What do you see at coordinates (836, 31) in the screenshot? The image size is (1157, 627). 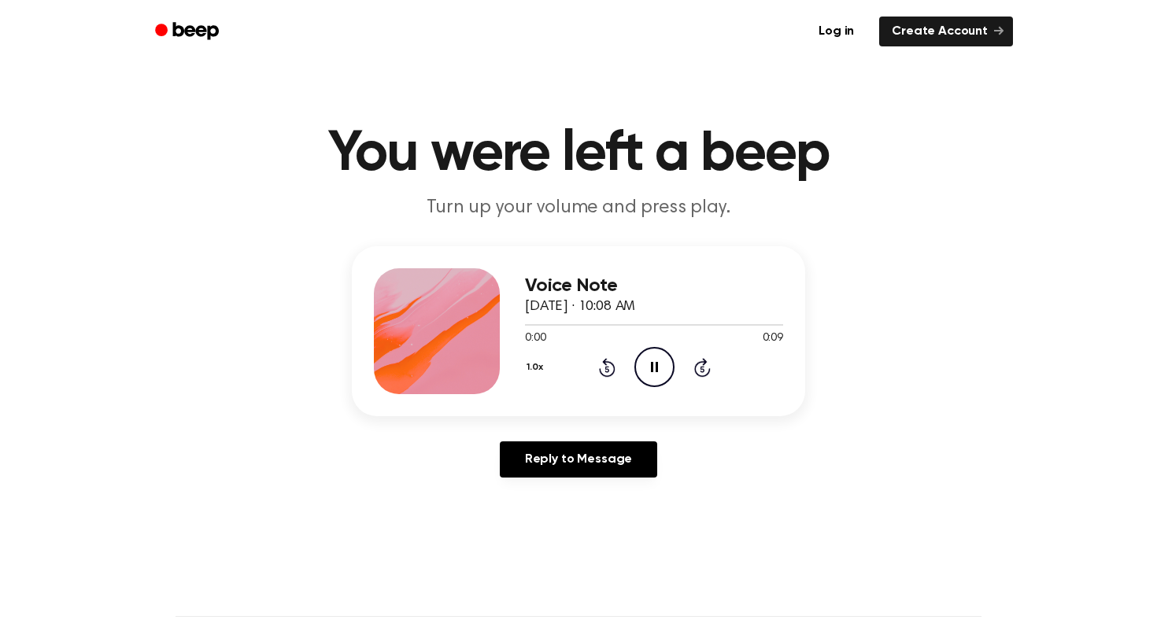 I see `a: Log in` at bounding box center [836, 31].